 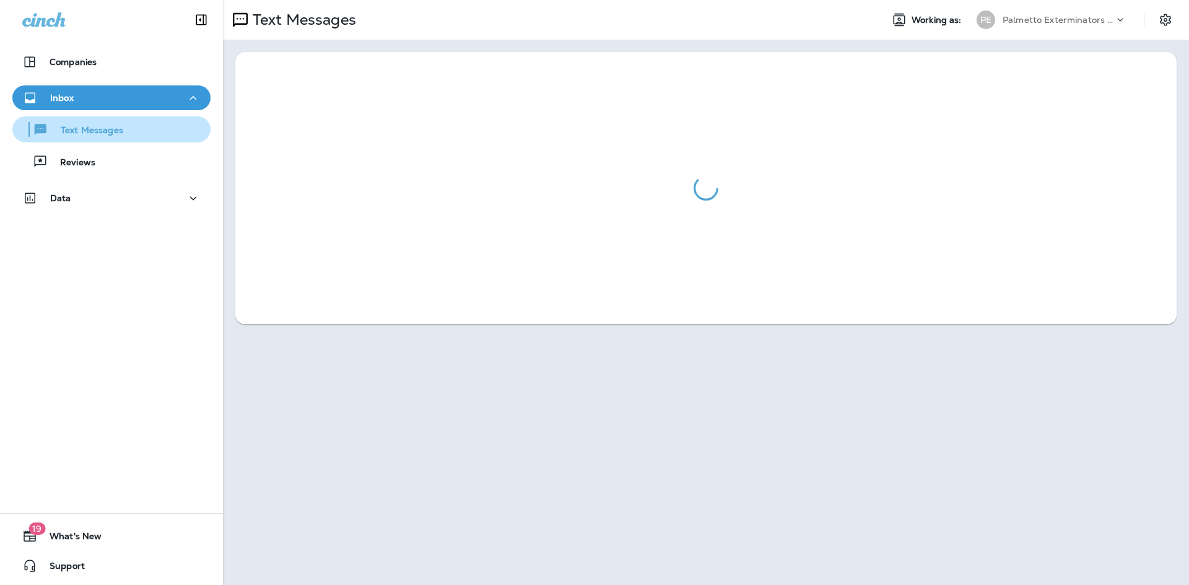 What do you see at coordinates (61, 198) in the screenshot?
I see `p: Data` at bounding box center [61, 198].